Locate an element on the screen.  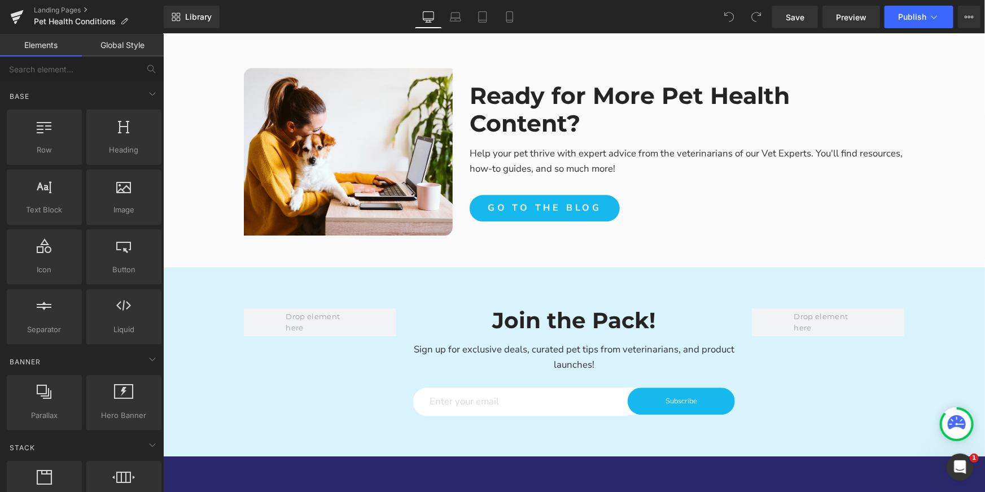
a: Preview is located at coordinates (852, 17).